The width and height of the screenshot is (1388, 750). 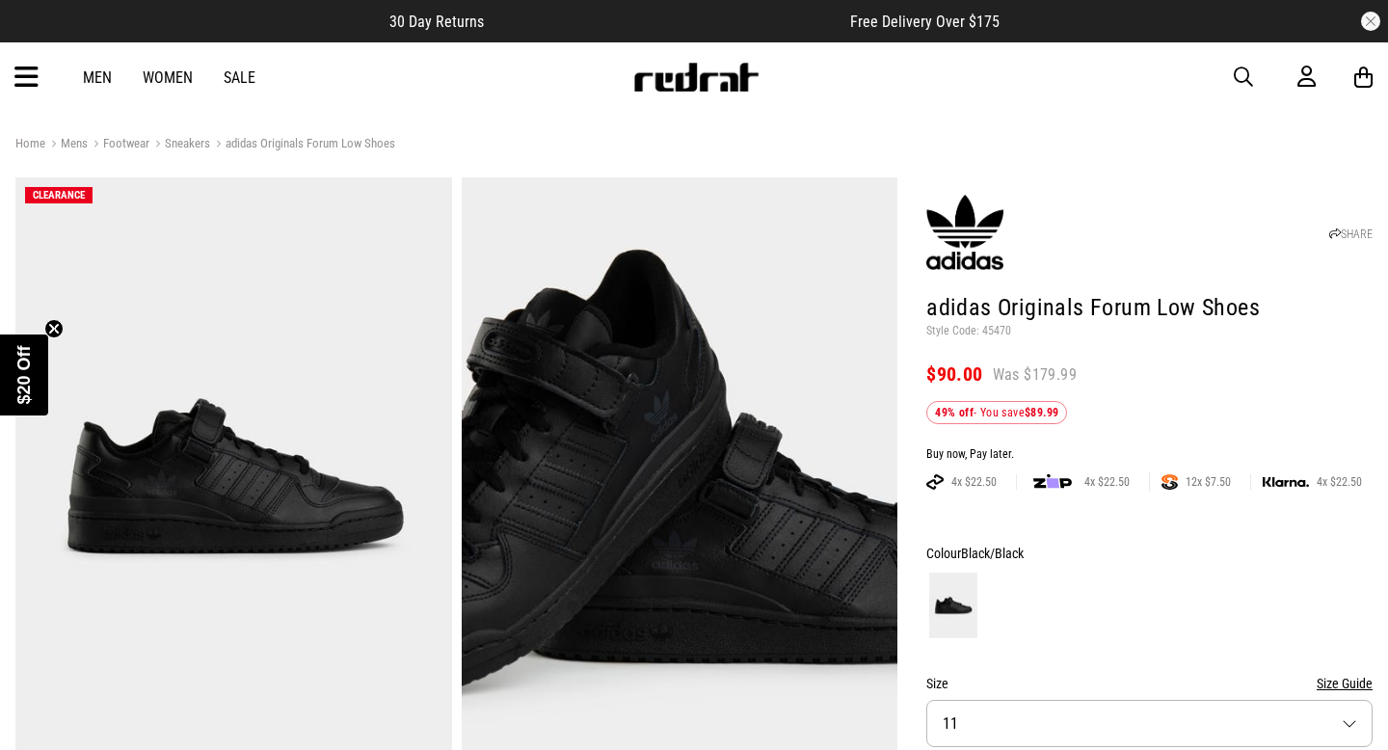 I want to click on span: Black/Black, so click(x=992, y=553).